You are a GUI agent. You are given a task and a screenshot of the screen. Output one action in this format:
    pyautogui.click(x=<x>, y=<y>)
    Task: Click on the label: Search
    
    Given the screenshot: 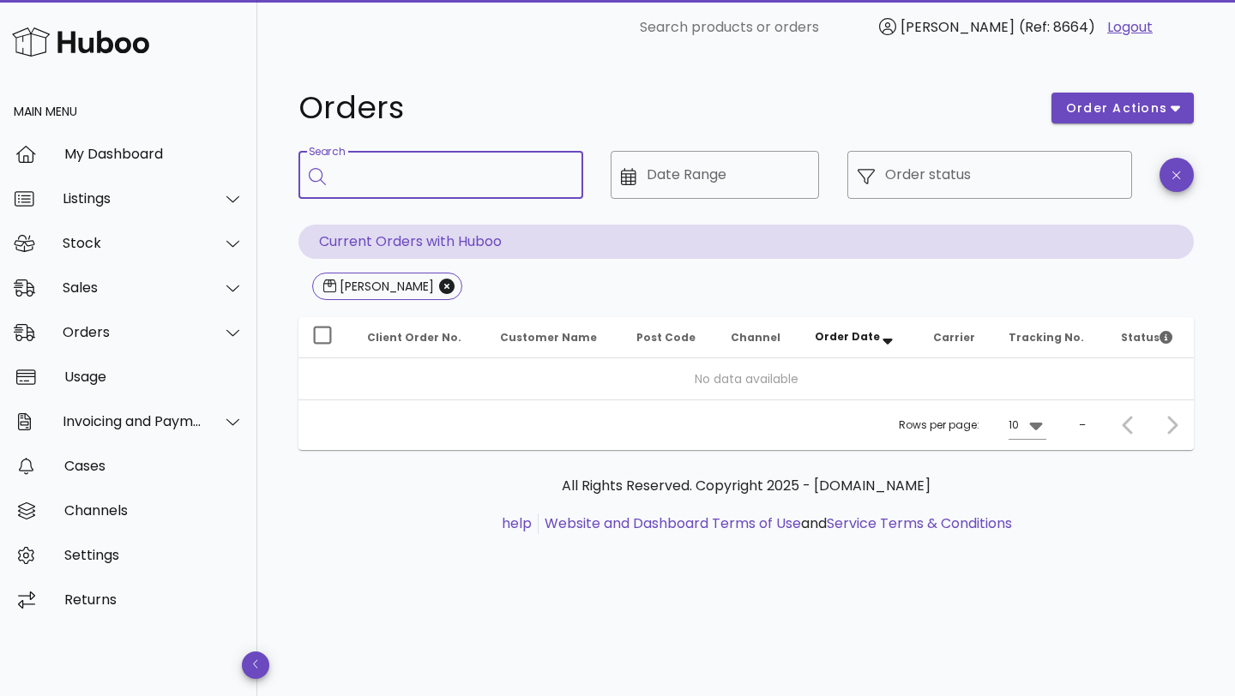 What is the action you would take?
    pyautogui.click(x=327, y=152)
    